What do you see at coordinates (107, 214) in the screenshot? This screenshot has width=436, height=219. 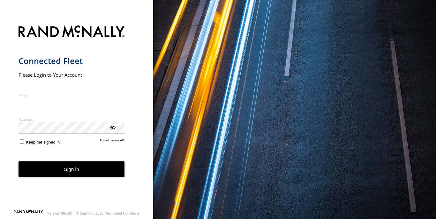 I see `div: © Copyright 2025 -` at bounding box center [107, 214].